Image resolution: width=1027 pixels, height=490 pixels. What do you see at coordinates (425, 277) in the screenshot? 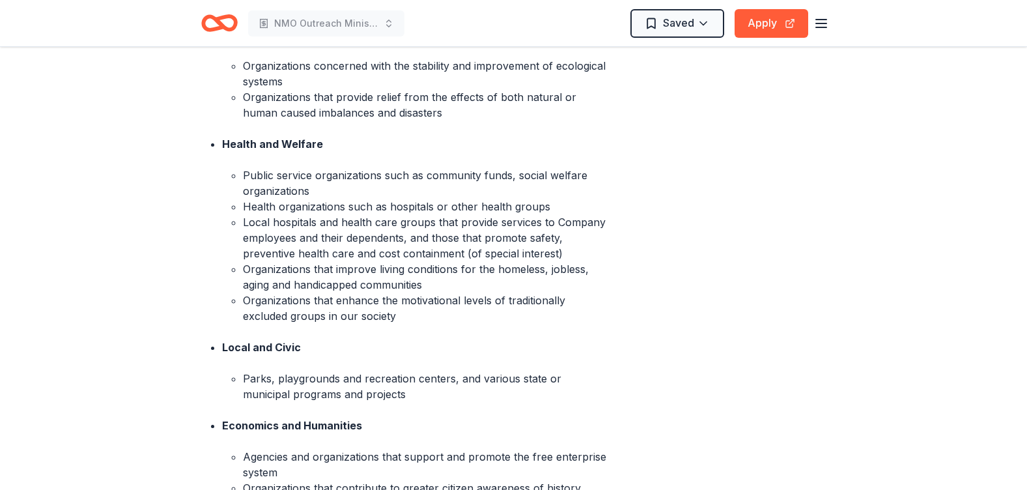
I see `li: Organizations that improve living conditions for the homeless, jobless, aging and handicapped com...` at bounding box center [425, 277].